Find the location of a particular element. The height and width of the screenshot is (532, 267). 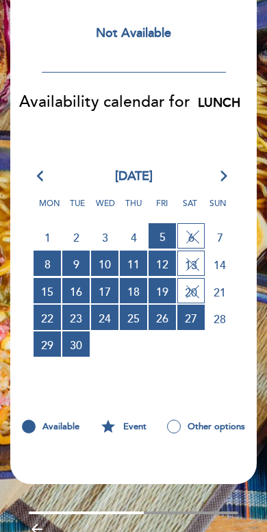

button: Not Available is located at coordinates (133, 34).